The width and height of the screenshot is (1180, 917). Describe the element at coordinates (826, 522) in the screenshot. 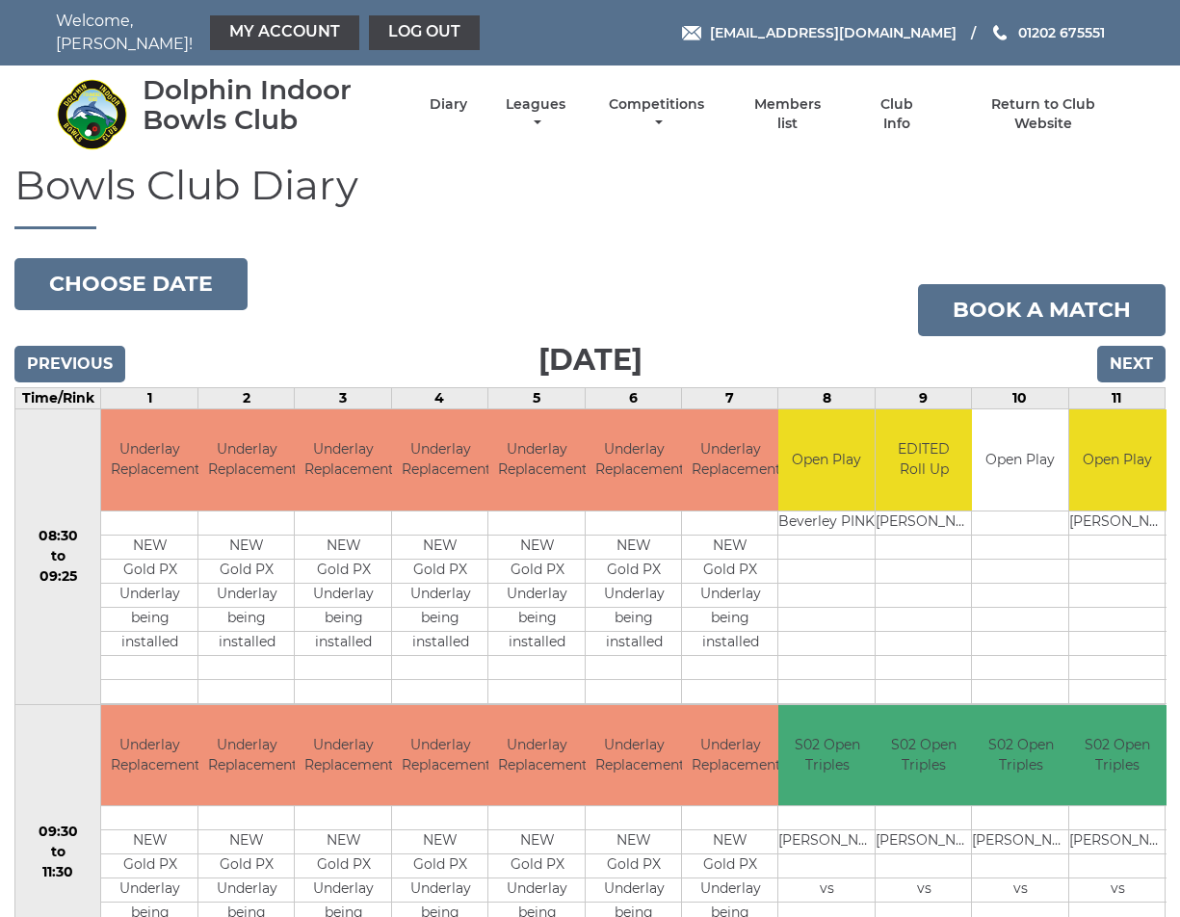

I see `td: Beverley PINK` at that location.